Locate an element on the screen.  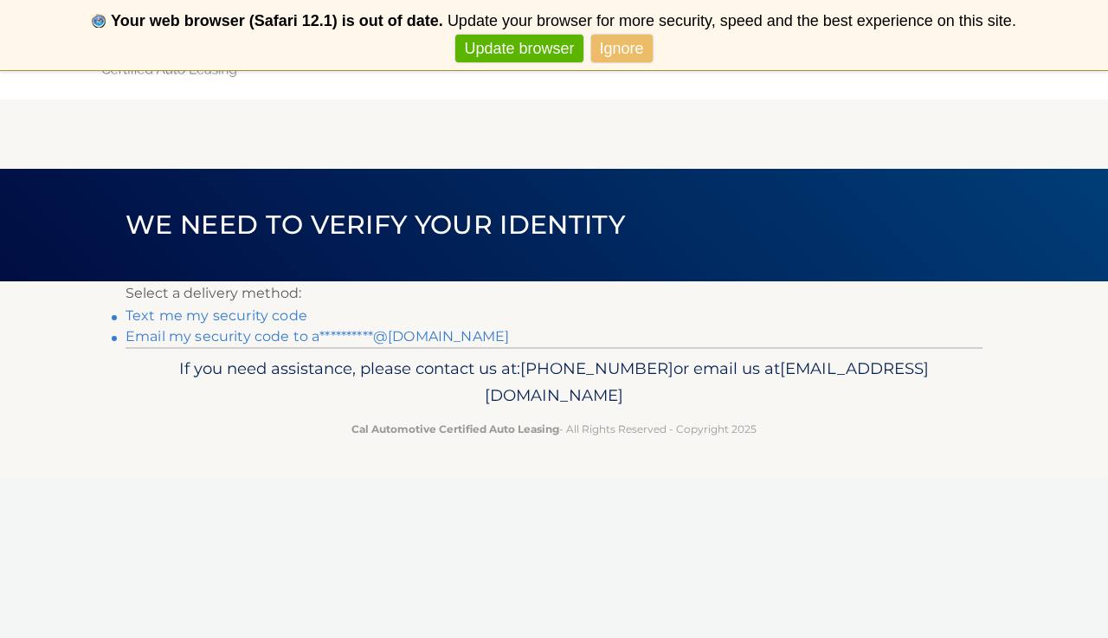
p: - All Rights Reserved - Copyright 2025 is located at coordinates (554, 428).